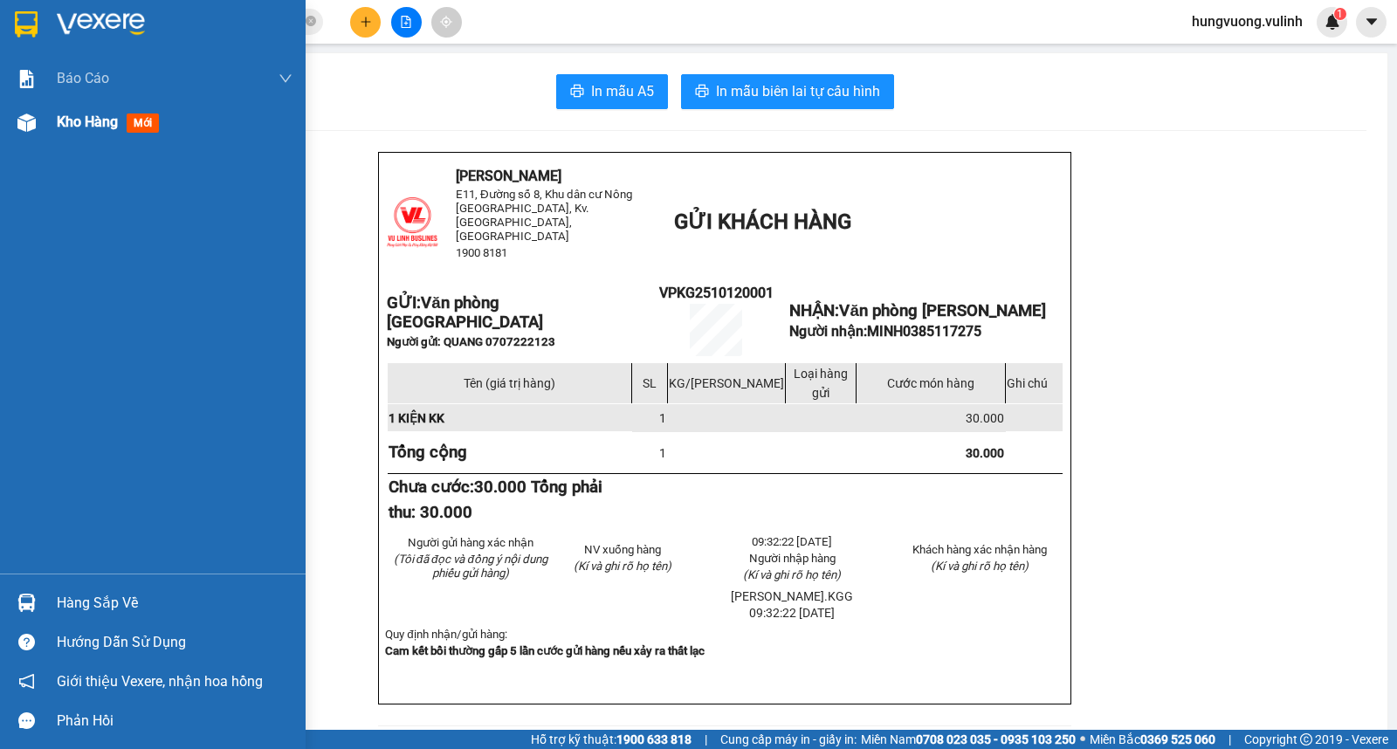  I want to click on img: solution-icon, so click(26, 79).